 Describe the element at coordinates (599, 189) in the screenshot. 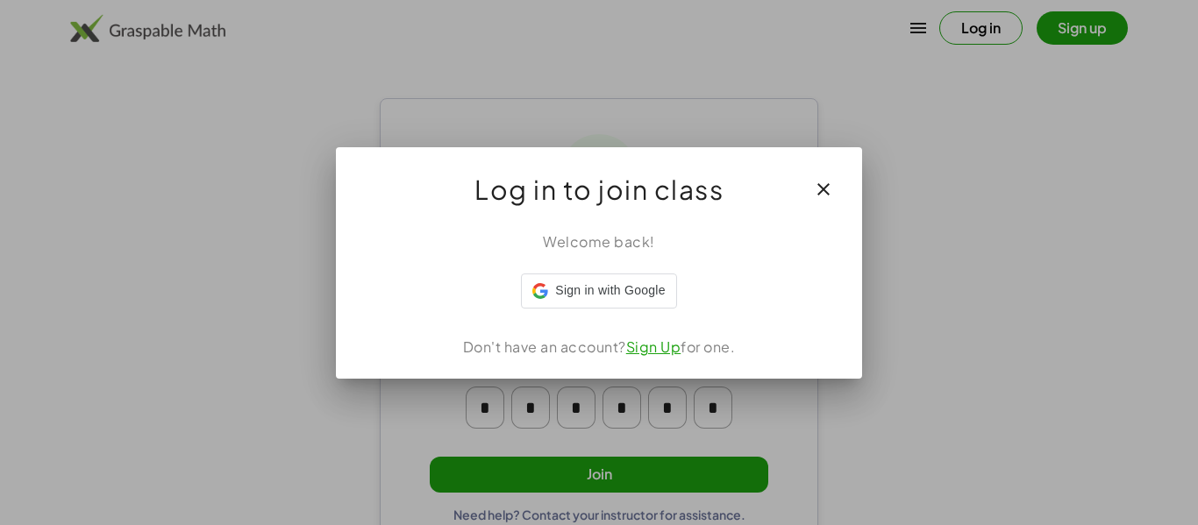

I see `span: Log in to join class` at that location.